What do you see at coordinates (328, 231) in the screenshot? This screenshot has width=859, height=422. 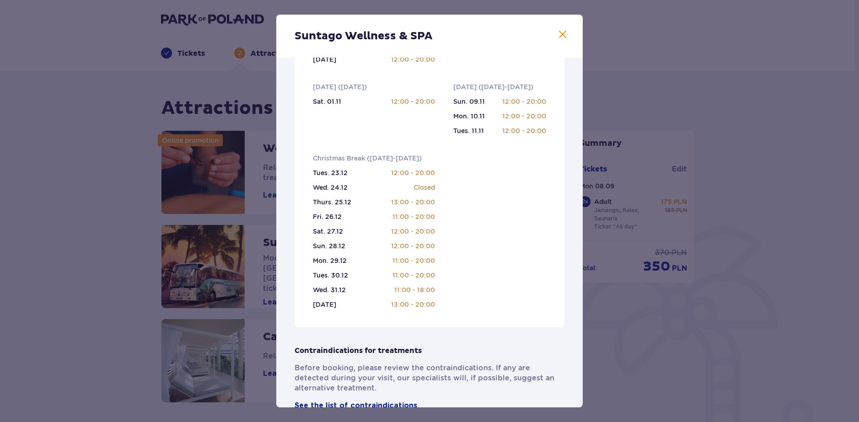 I see `p: Sat. 27.12` at bounding box center [328, 231].